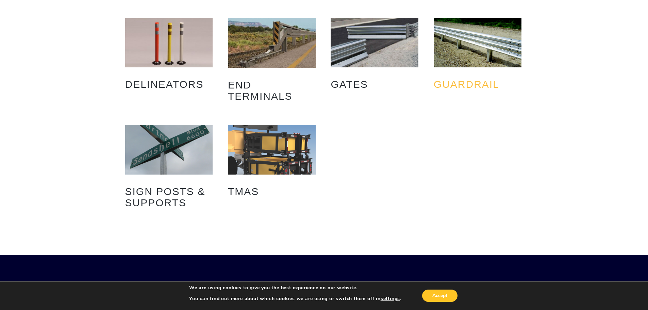  I want to click on h2: TMAs, so click(272, 191).